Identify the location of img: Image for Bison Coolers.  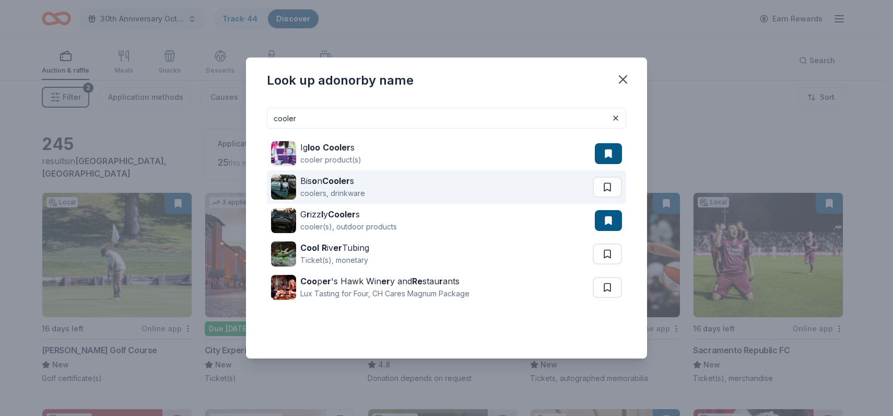
(284, 187).